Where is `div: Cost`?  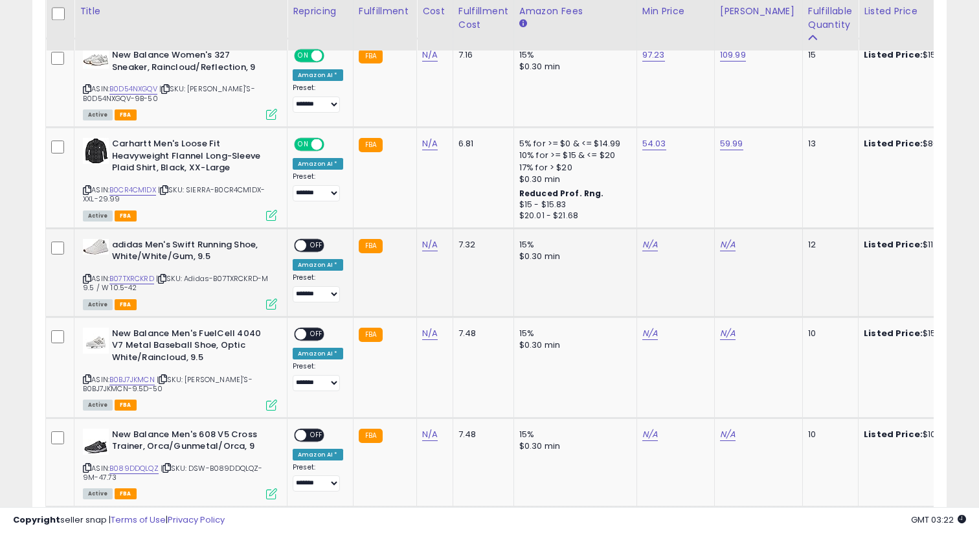 div: Cost is located at coordinates (434, 11).